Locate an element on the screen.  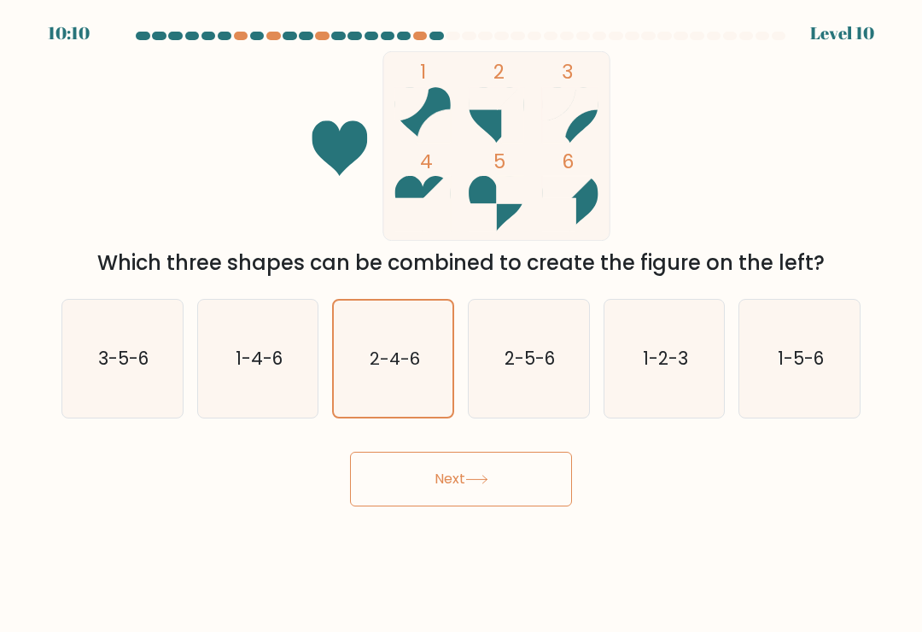
tspan: 4 is located at coordinates (426, 161).